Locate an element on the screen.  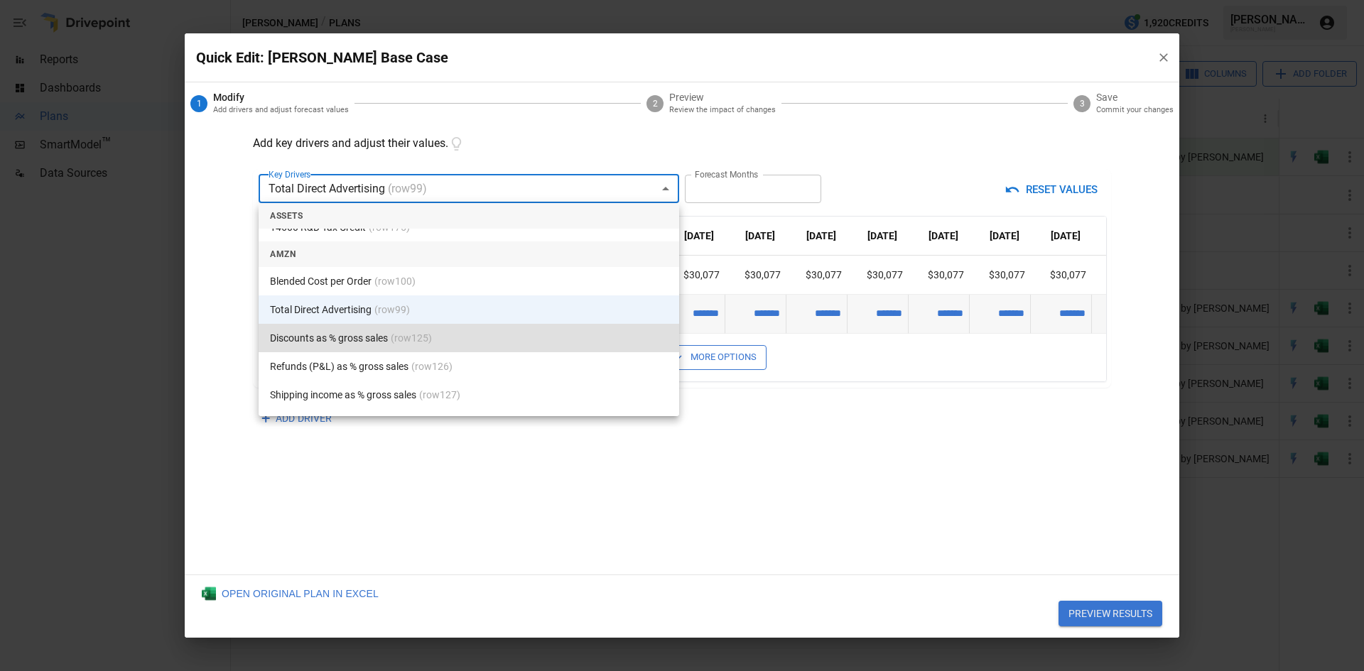
li: Shipping income as % gross sales is located at coordinates (469, 395).